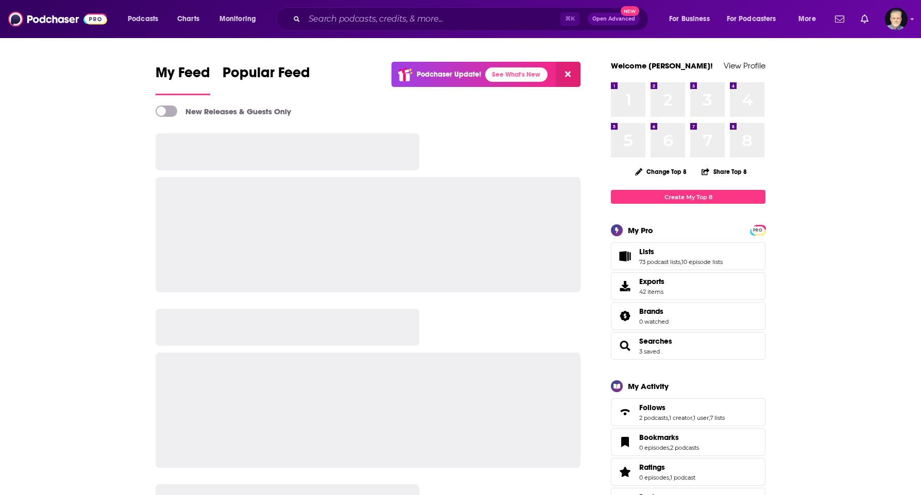 The image size is (921, 495). What do you see at coordinates (654, 322) in the screenshot?
I see `a: 0 watched` at bounding box center [654, 322].